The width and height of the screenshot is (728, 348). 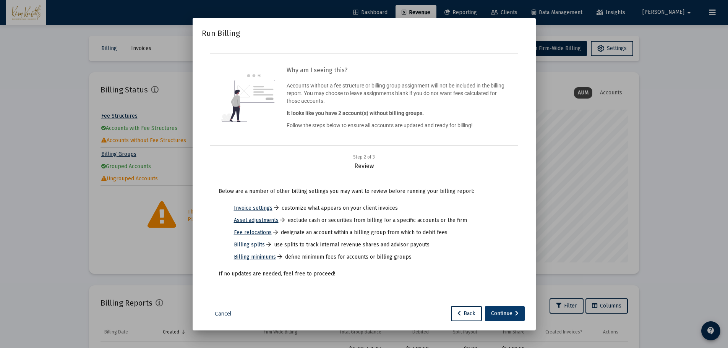 I want to click on p: It looks like you have 2 account(s) without billing groups., so click(x=397, y=113).